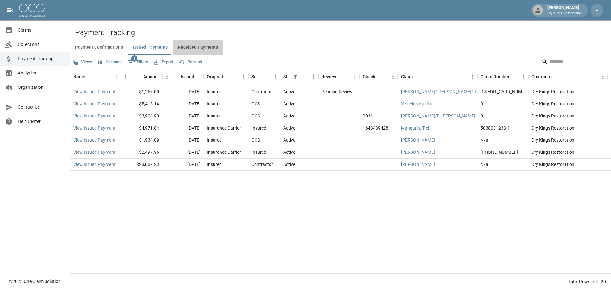 The image size is (611, 290). What do you see at coordinates (99, 47) in the screenshot?
I see `button: Payment Confirmations` at bounding box center [99, 47].